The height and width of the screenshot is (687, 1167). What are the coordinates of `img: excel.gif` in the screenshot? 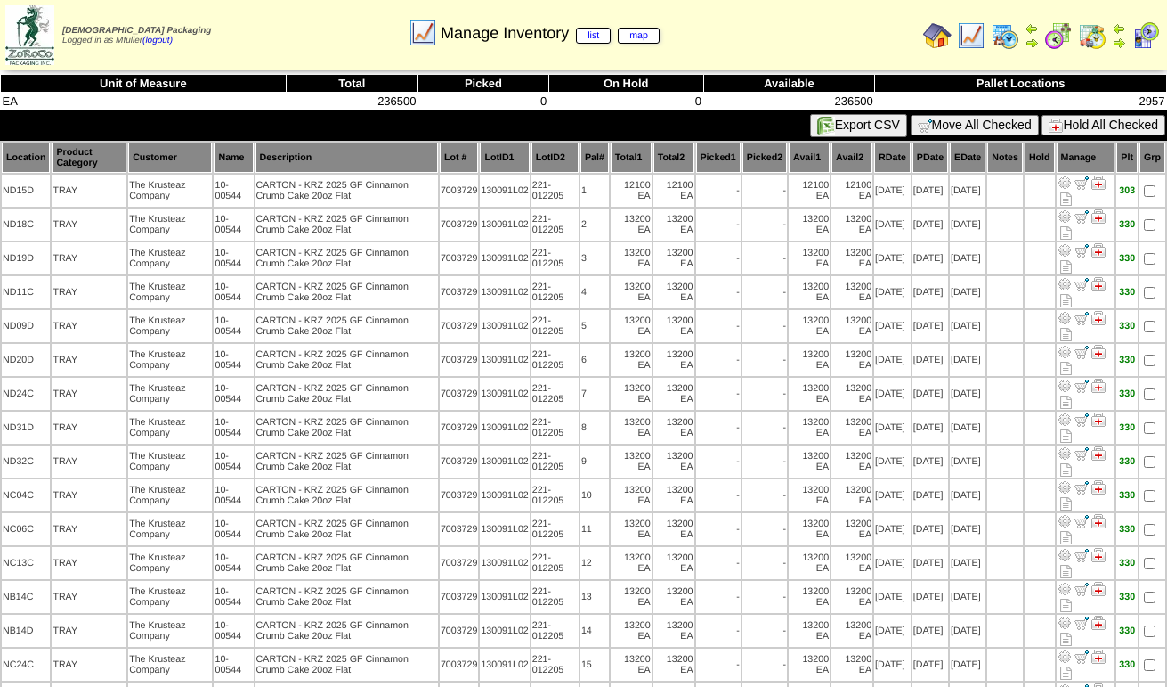 It's located at (826, 126).